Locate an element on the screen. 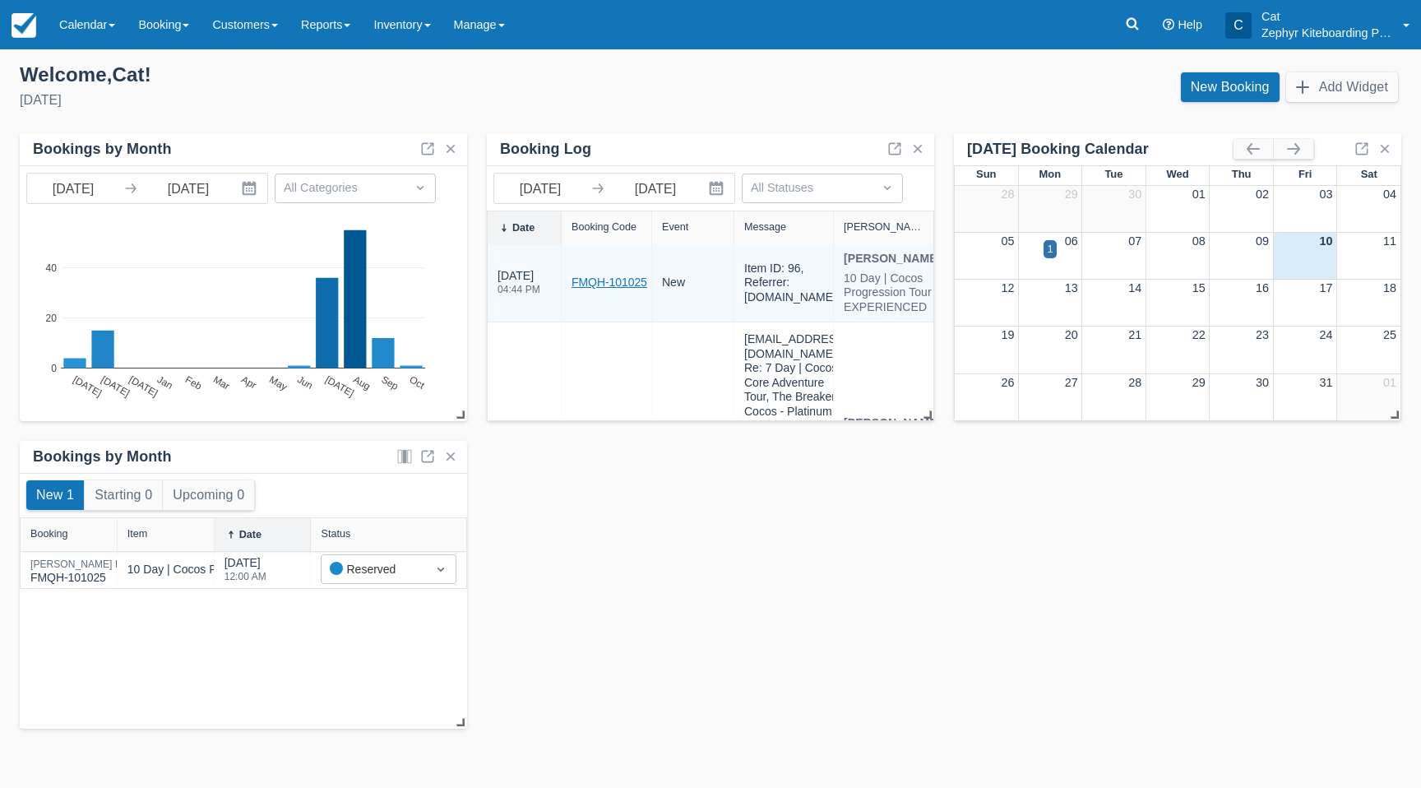 This screenshot has height=788, width=1421. div: 12:00 AM is located at coordinates (245, 576).